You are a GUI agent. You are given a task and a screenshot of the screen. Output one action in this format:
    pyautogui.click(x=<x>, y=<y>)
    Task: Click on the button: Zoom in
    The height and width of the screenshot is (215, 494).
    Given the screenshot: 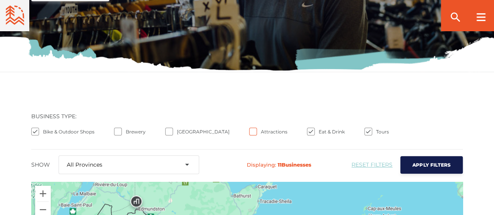 What is the action you would take?
    pyautogui.click(x=43, y=194)
    